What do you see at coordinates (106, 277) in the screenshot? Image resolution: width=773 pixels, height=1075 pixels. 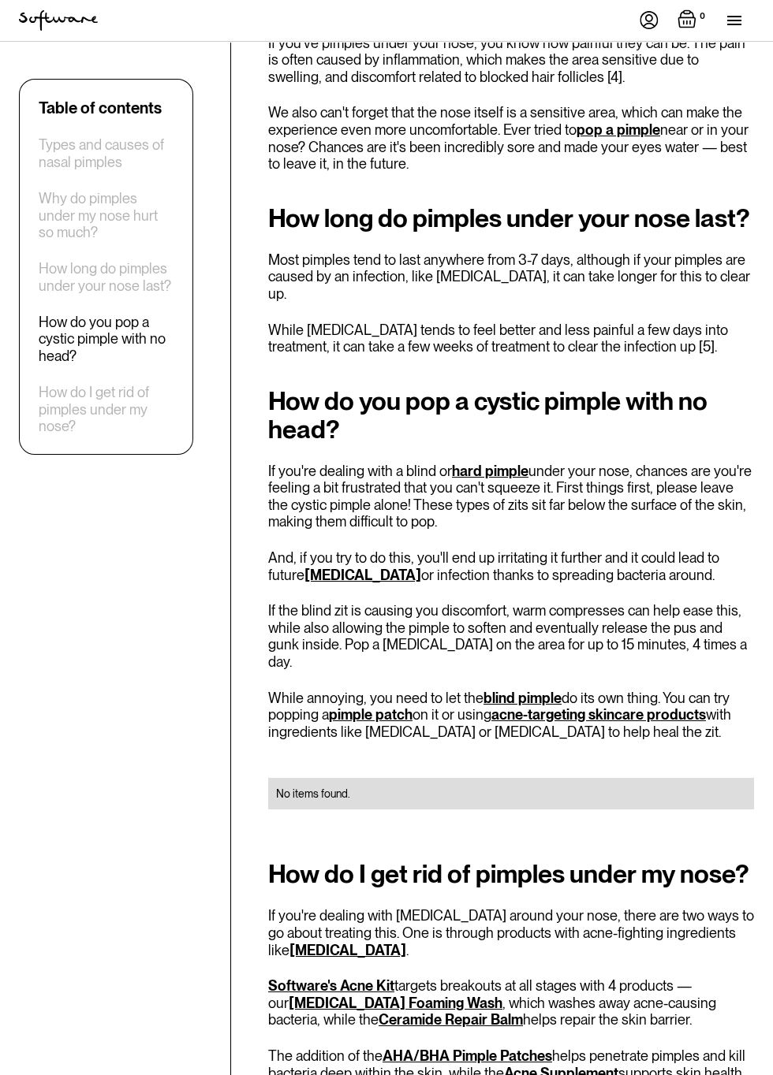 I see `a: How long do pimples under your nose last?` at bounding box center [106, 277].